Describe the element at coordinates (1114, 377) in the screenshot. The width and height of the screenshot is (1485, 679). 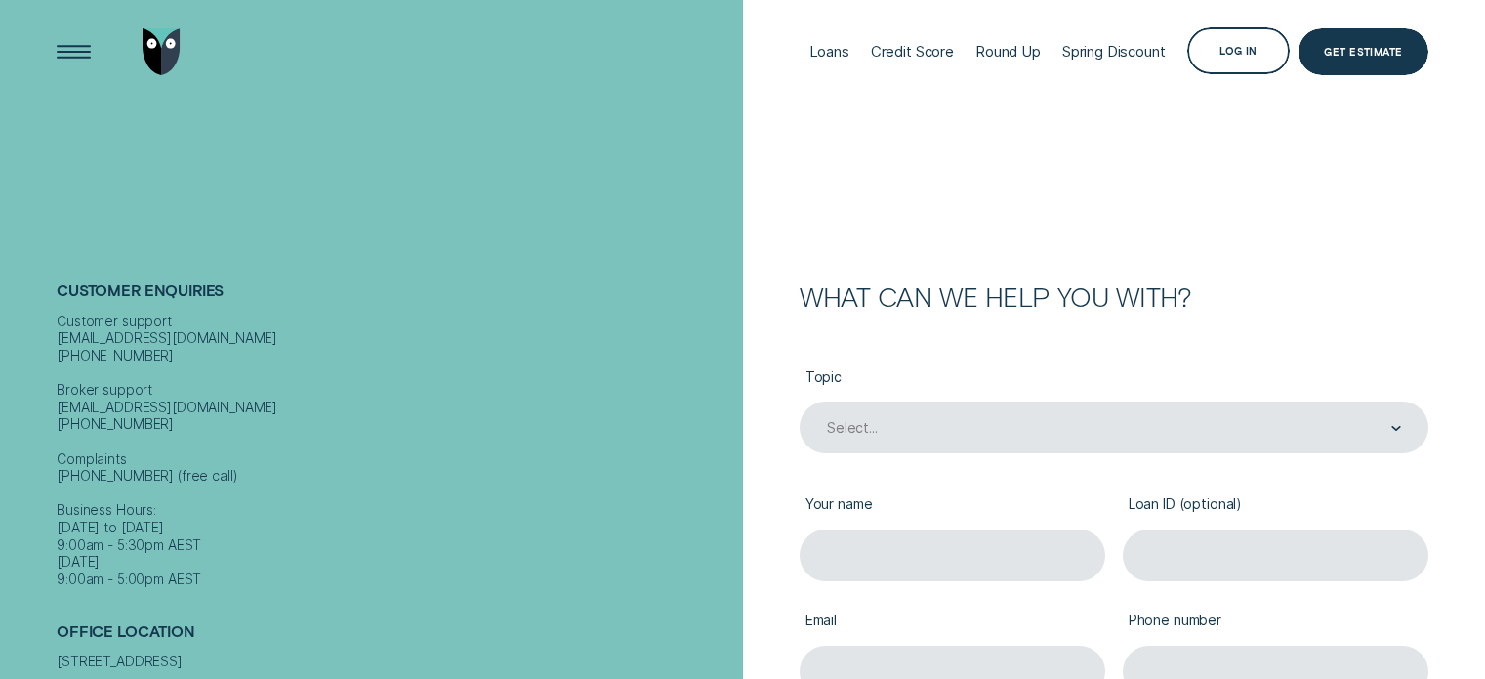
I see `label: Topic` at that location.